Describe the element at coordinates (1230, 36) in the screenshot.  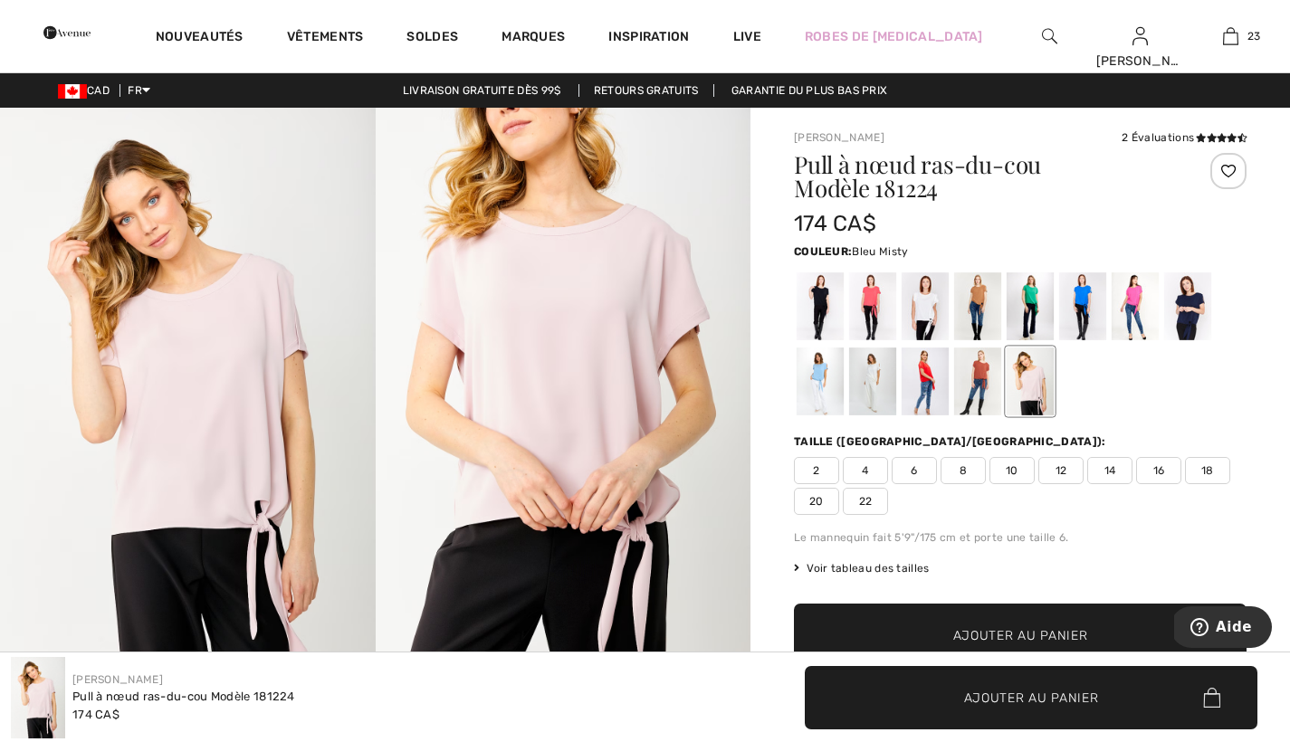
I see `a: 23` at that location.